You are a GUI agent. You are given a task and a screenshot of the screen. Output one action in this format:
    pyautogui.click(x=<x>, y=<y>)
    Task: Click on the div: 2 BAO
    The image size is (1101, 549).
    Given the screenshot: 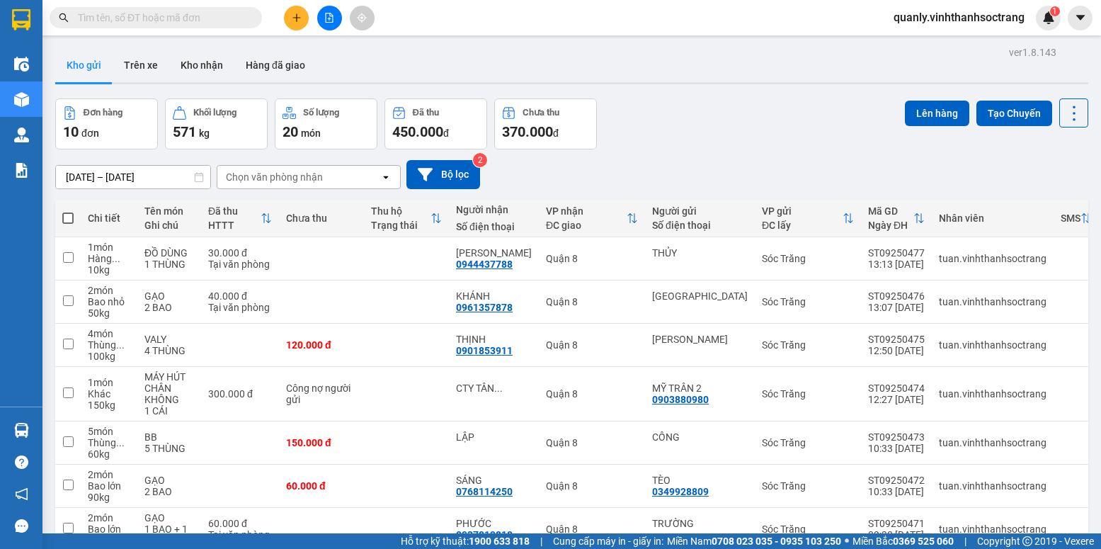 What is the action you would take?
    pyautogui.click(x=169, y=307)
    